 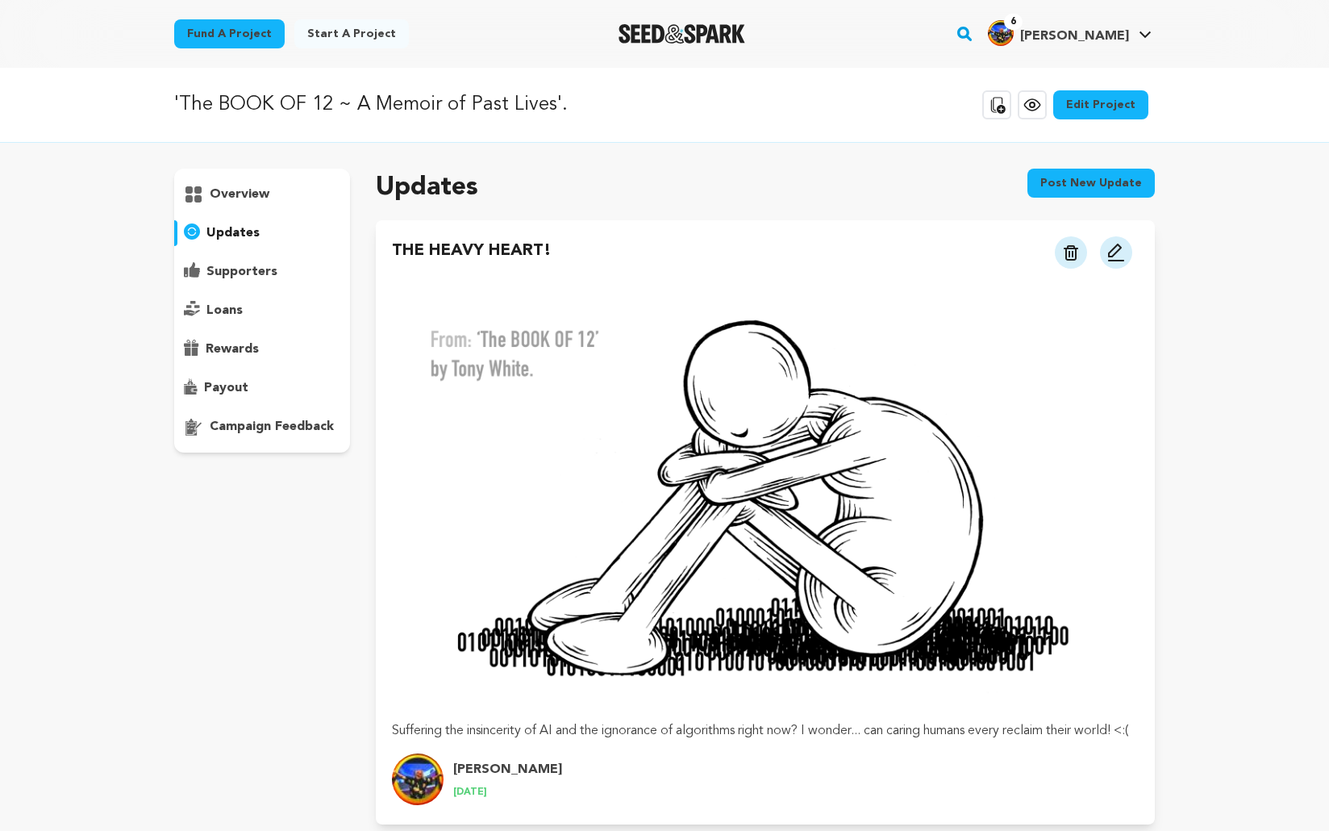 What do you see at coordinates (1058, 33) in the screenshot?
I see `div: Tony W.'s Profile` at bounding box center [1058, 33].